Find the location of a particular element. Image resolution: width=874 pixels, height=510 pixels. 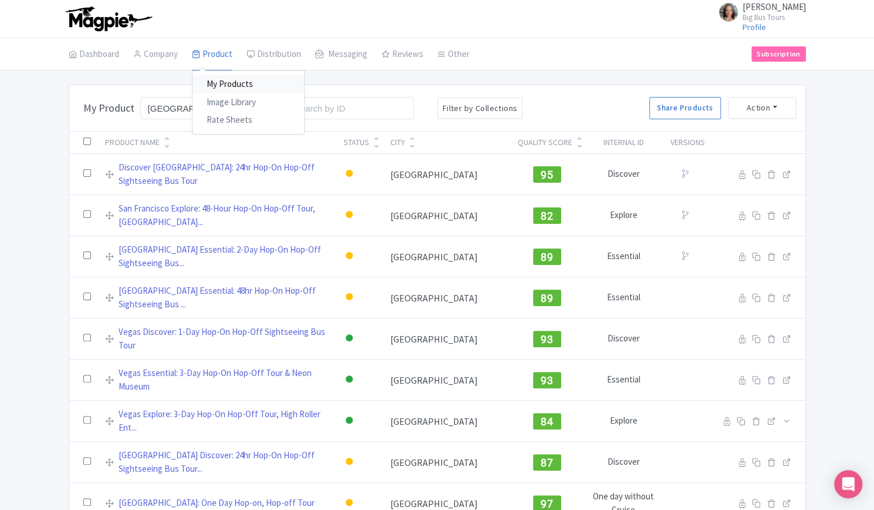

th: Versions is located at coordinates (687, 143).